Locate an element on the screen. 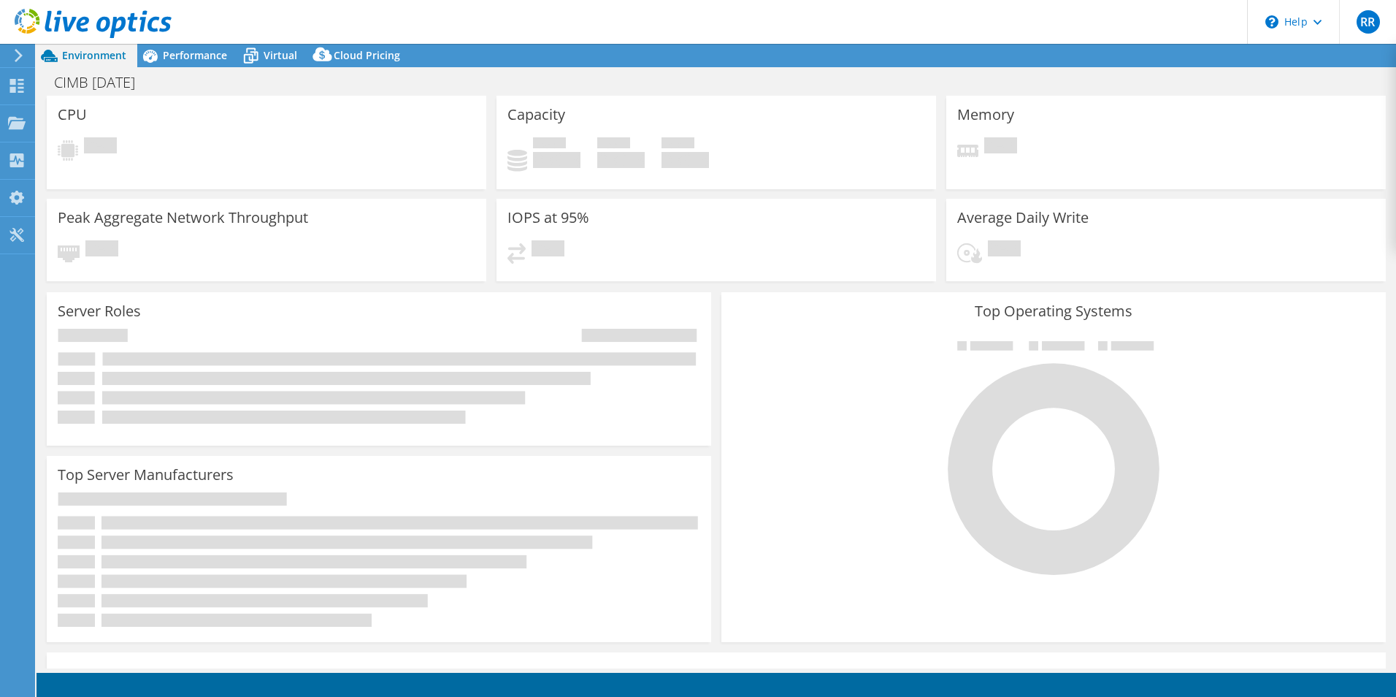 This screenshot has height=697, width=1396. span: Cloud Pricing is located at coordinates (367, 55).